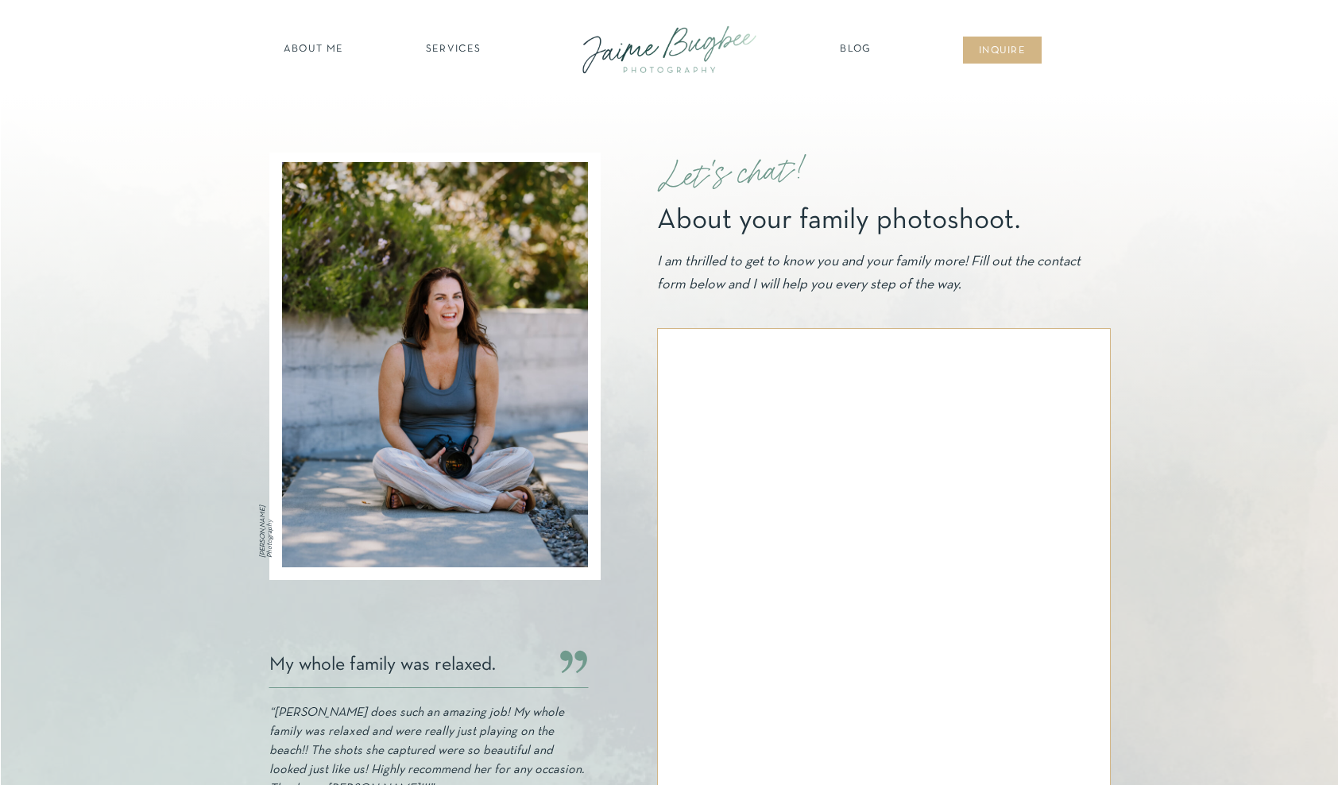 This screenshot has width=1338, height=785. What do you see at coordinates (453, 50) in the screenshot?
I see `nav: SERVICES` at bounding box center [453, 50].